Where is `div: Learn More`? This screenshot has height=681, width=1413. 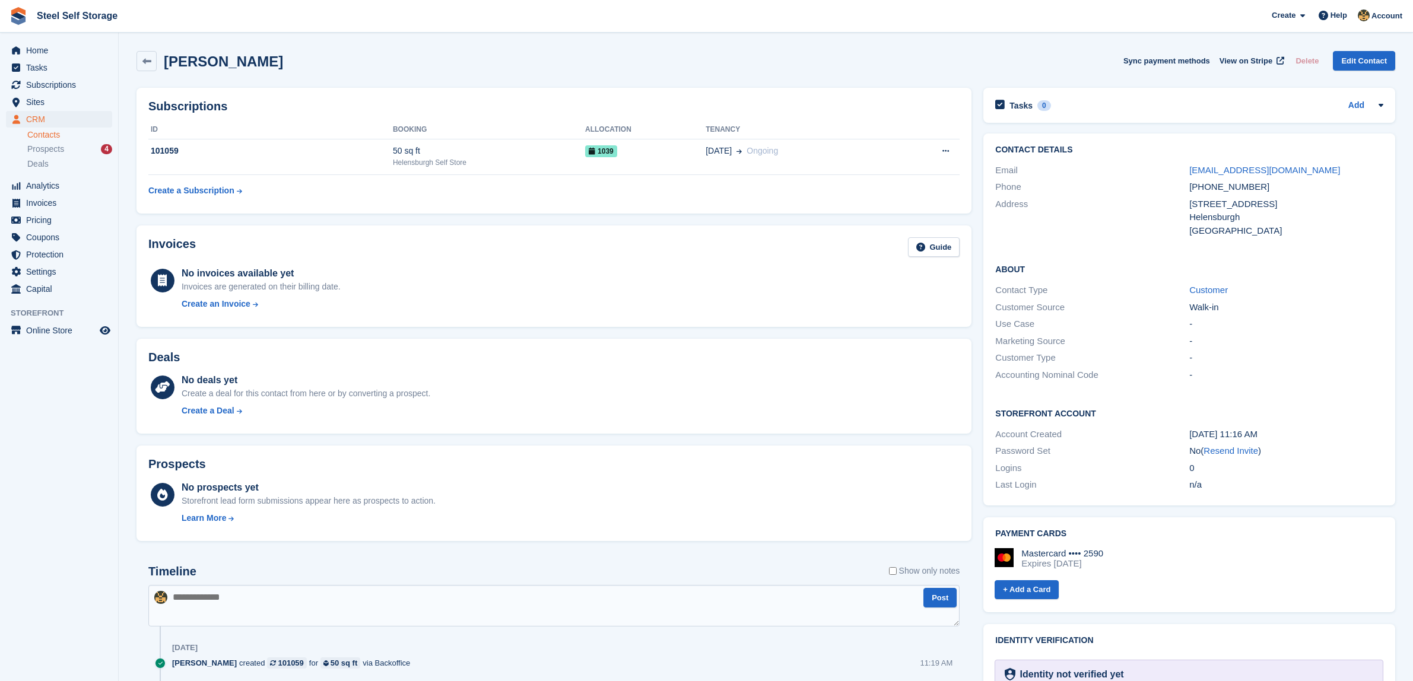 div: Learn More is located at coordinates (204, 518).